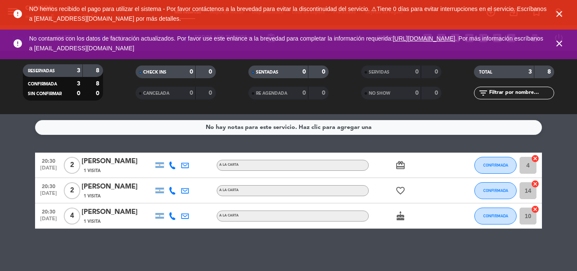  What do you see at coordinates (485, 72) in the screenshot?
I see `span: TOTAL` at bounding box center [485, 72].